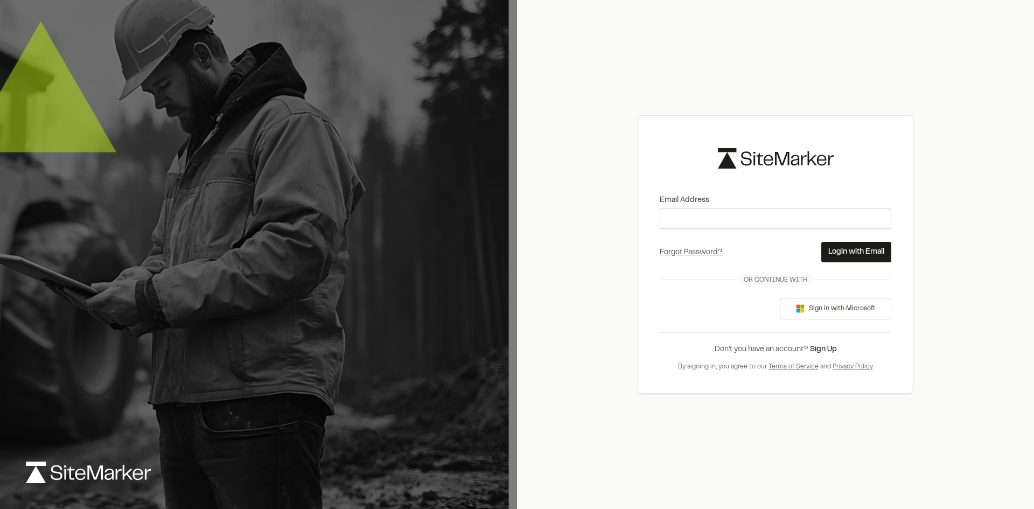 The width and height of the screenshot is (1034, 509). What do you see at coordinates (856, 252) in the screenshot?
I see `button: Login with Email` at bounding box center [856, 252].